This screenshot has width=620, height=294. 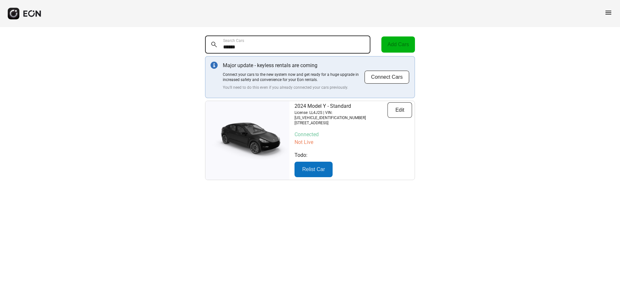 I want to click on button: Relist Car, so click(x=314, y=170).